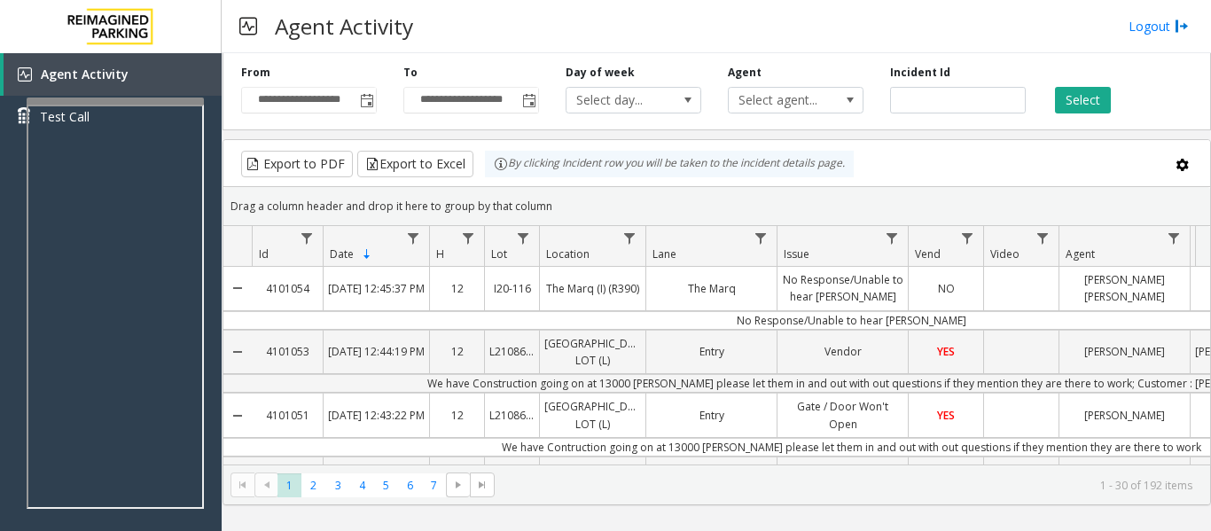 The height and width of the screenshot is (531, 1211). Describe the element at coordinates (263, 254) in the screenshot. I see `span: Id` at that location.